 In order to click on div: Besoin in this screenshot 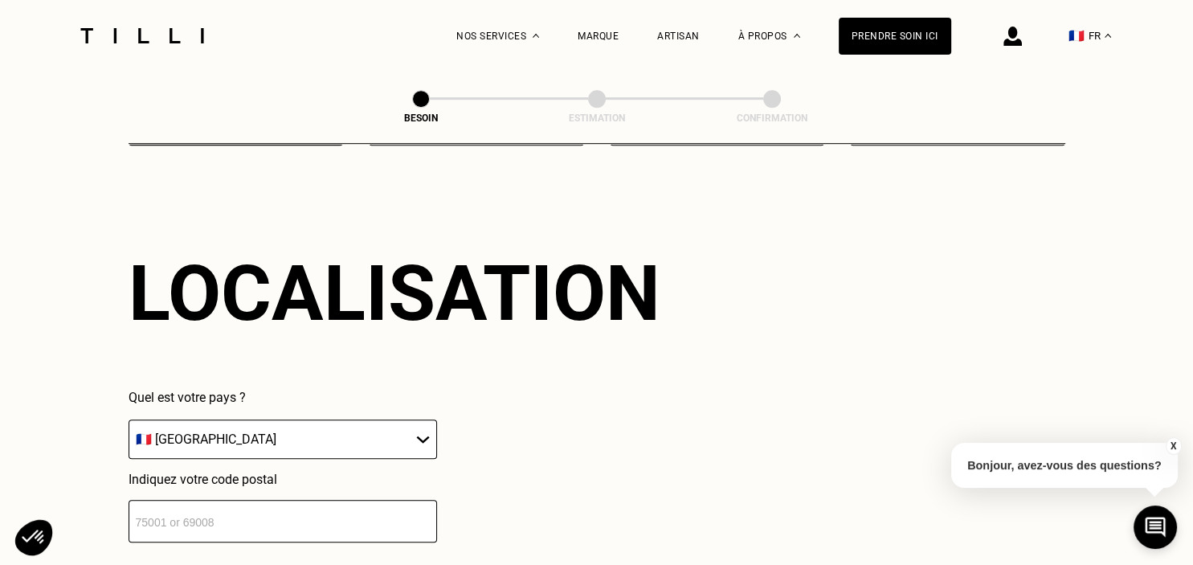, I will do `click(421, 118)`.